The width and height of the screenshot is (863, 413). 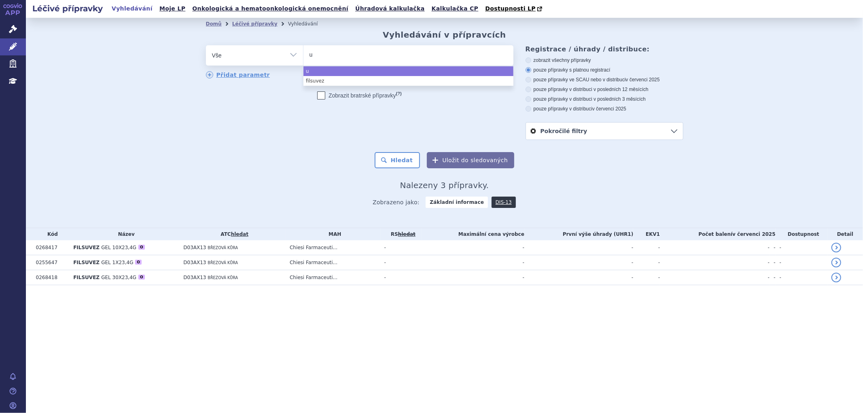 What do you see at coordinates (172, 9) in the screenshot?
I see `a: Moje LP` at bounding box center [172, 9].